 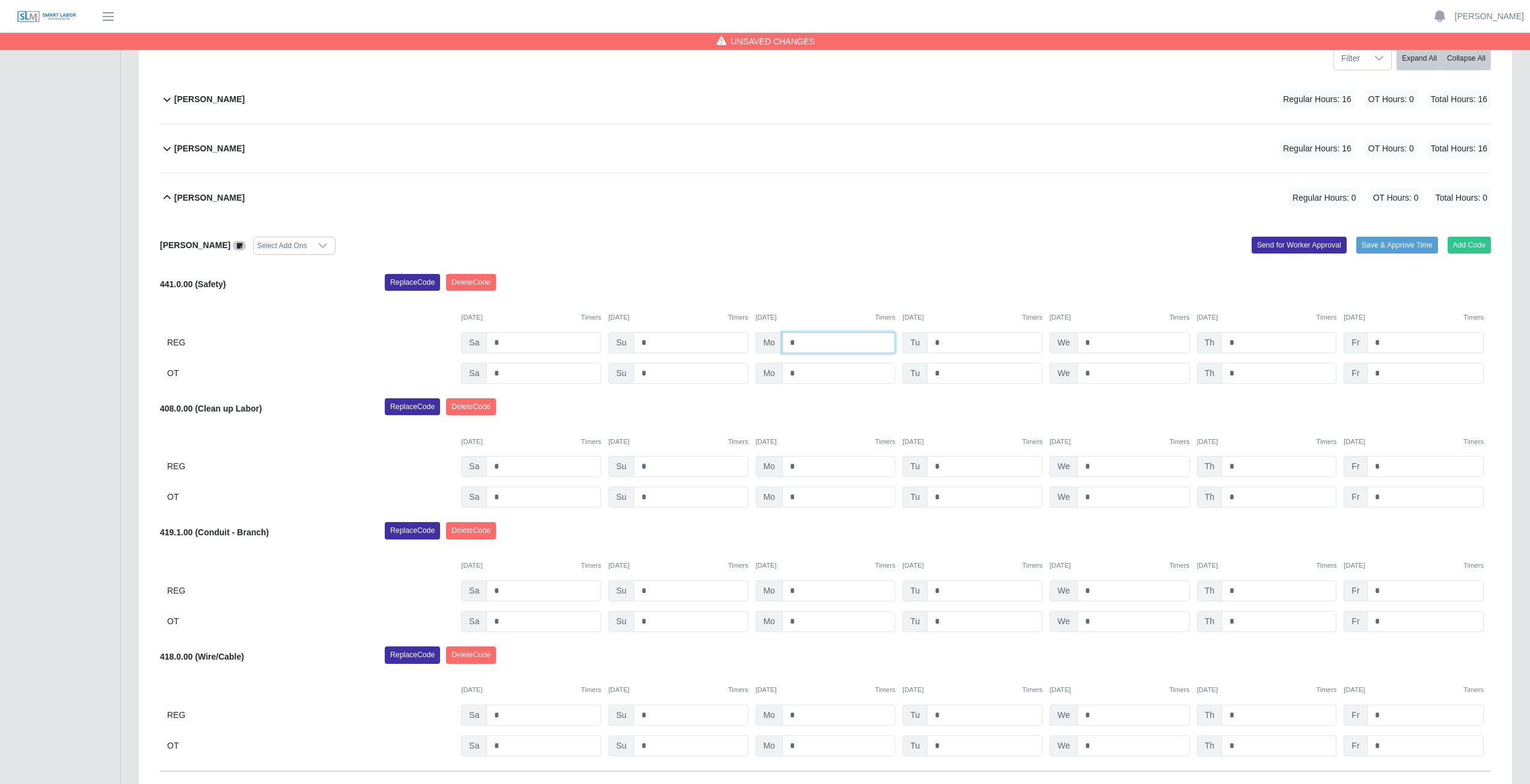 I want to click on b: 441.0.00 (Safety), so click(x=193, y=284).